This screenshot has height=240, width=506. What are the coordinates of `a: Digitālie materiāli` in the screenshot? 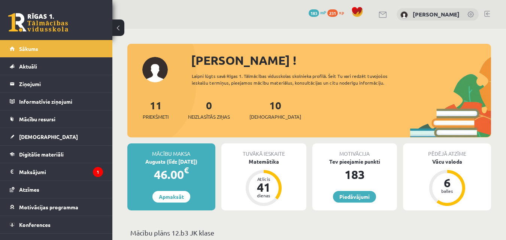 It's located at (56, 154).